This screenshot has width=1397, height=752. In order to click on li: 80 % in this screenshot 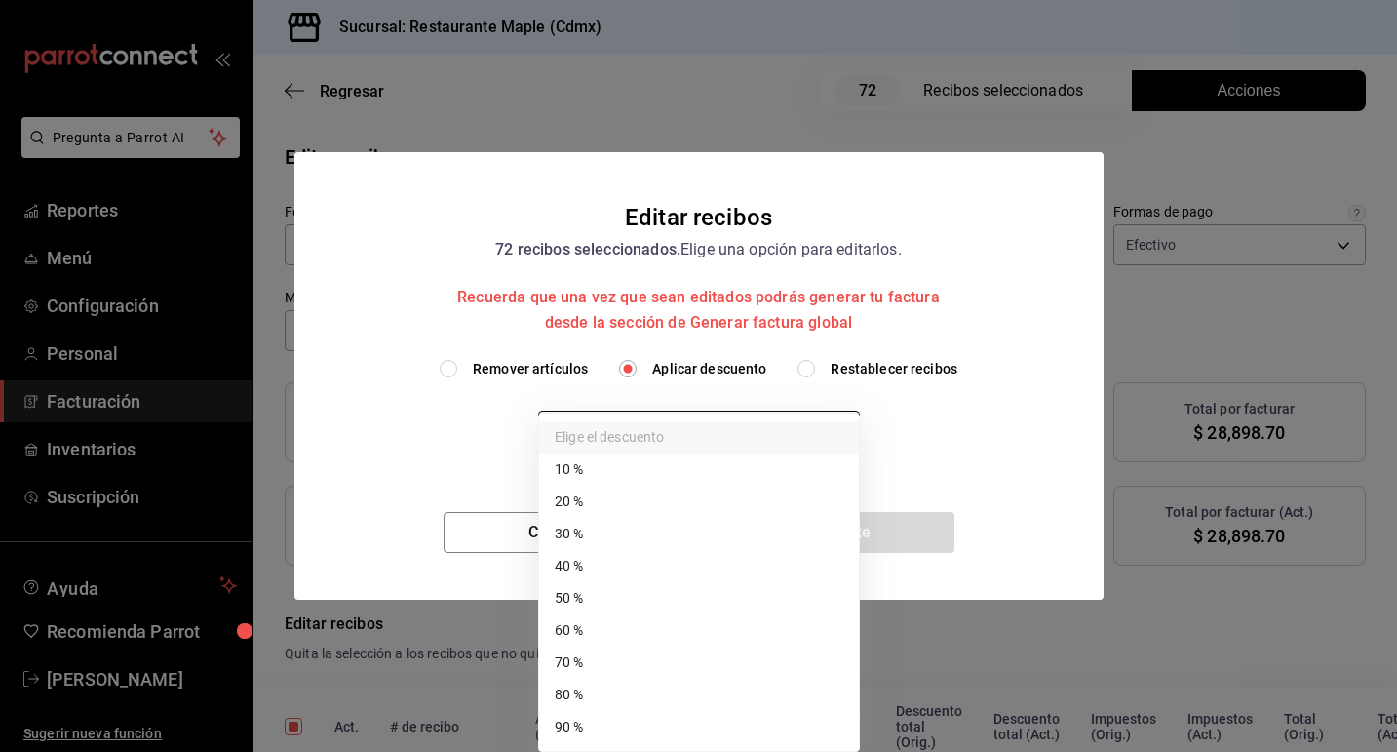, I will do `click(699, 694)`.